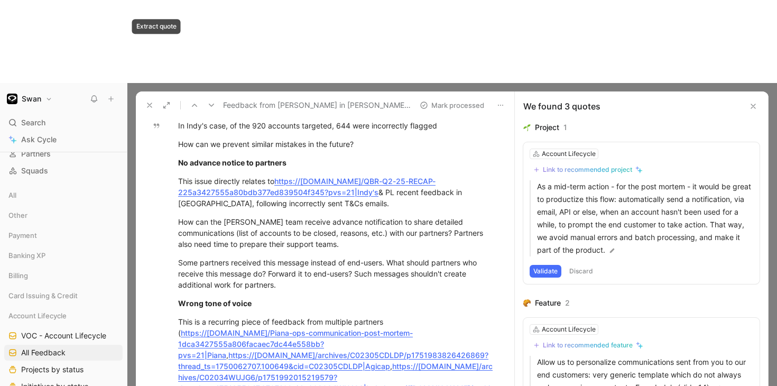 The image size is (777, 386). Describe the element at coordinates (581, 271) in the screenshot. I see `button: Discard` at that location.